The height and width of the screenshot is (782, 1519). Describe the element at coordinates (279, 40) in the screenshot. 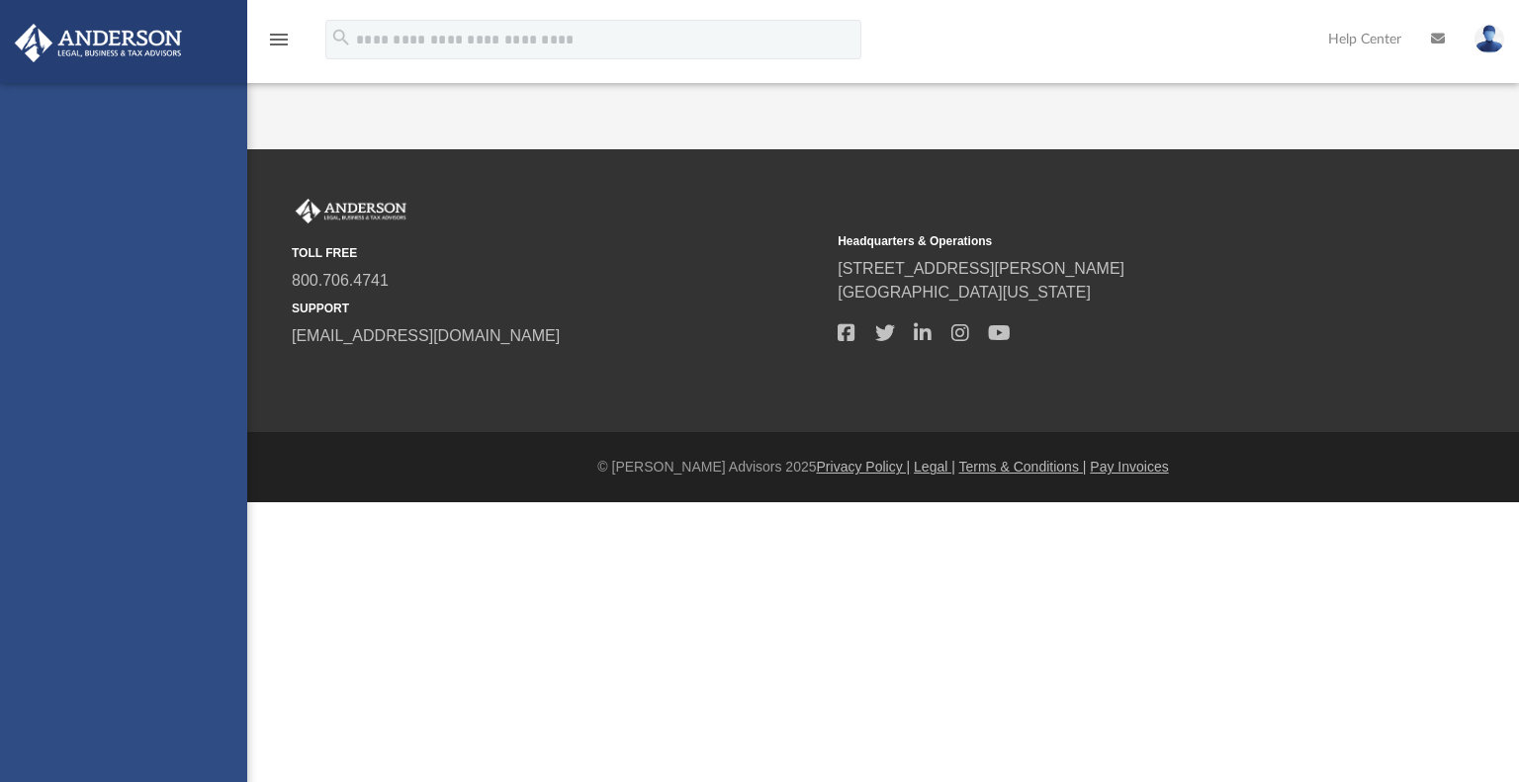

I see `i: menu` at that location.